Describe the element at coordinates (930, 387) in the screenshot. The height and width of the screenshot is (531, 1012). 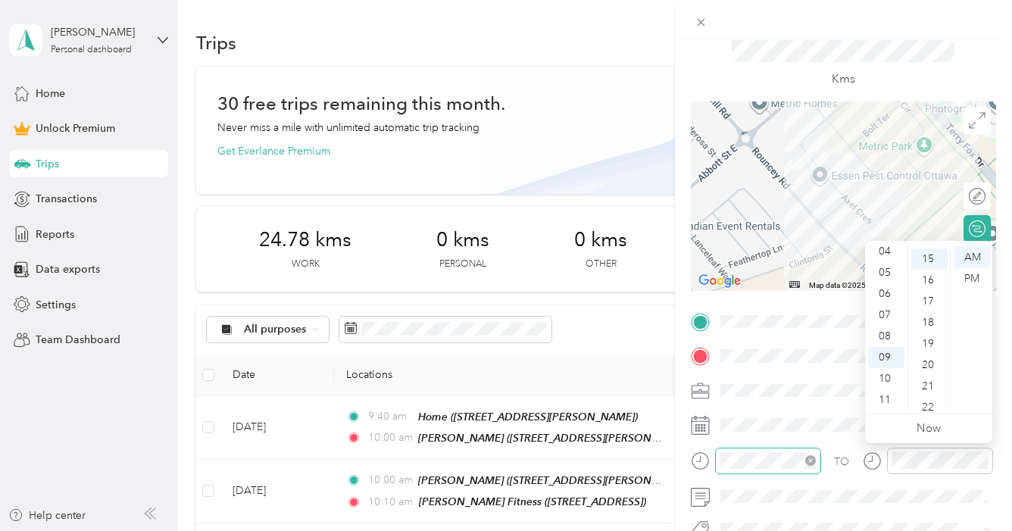
I see `div: 21` at that location.